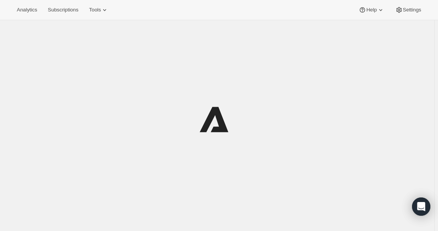  I want to click on span: Subscriptions, so click(63, 10).